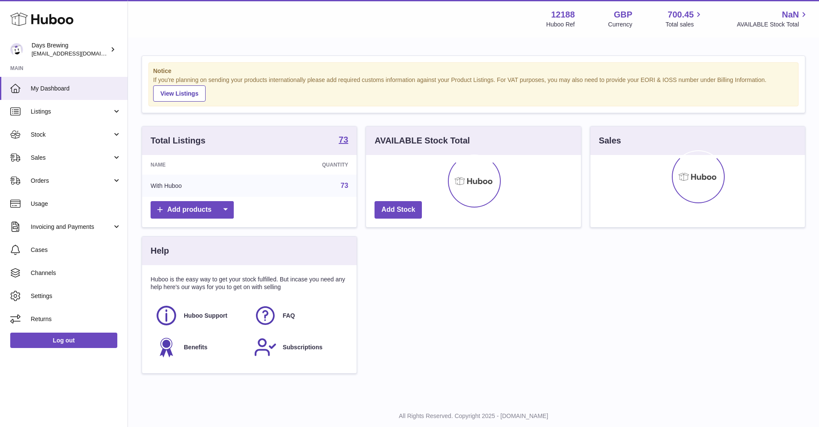  What do you see at coordinates (195, 347) in the screenshot?
I see `span: Benefits` at bounding box center [195, 347].